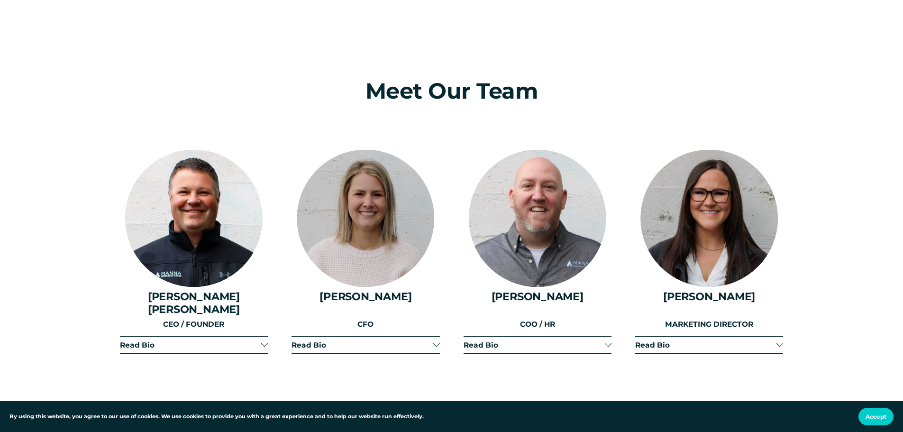  I want to click on p: By using this website, you agree to our use of cookies. We use cookies to provide you with a grea..., so click(217, 417).